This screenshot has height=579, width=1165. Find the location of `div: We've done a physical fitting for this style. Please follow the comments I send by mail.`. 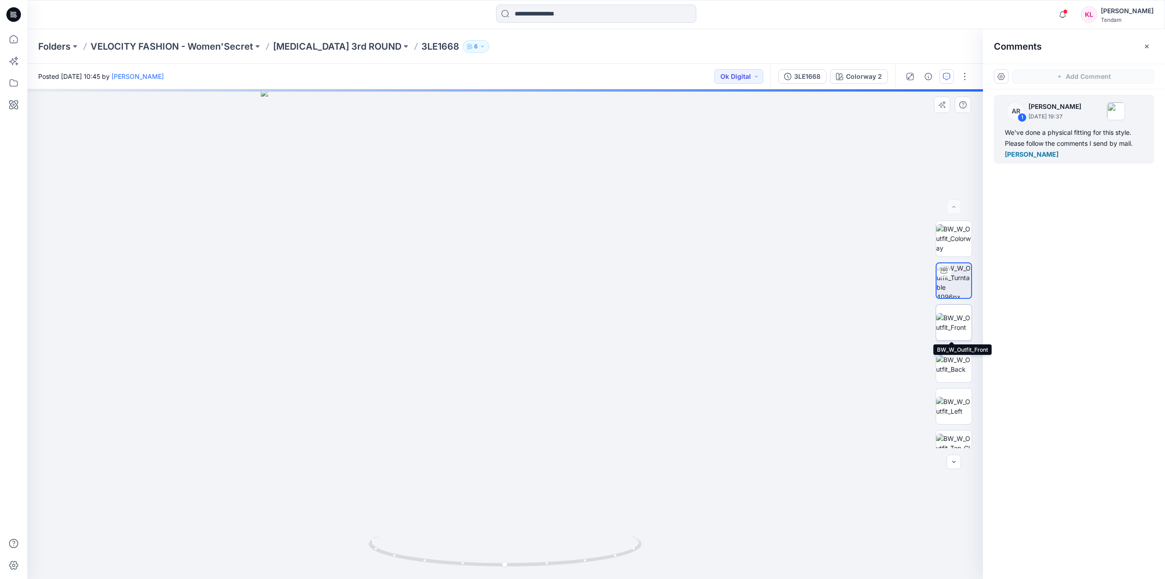

div: We've done a physical fitting for this style. Please follow the comments I send by mail. is located at coordinates (1074, 143).